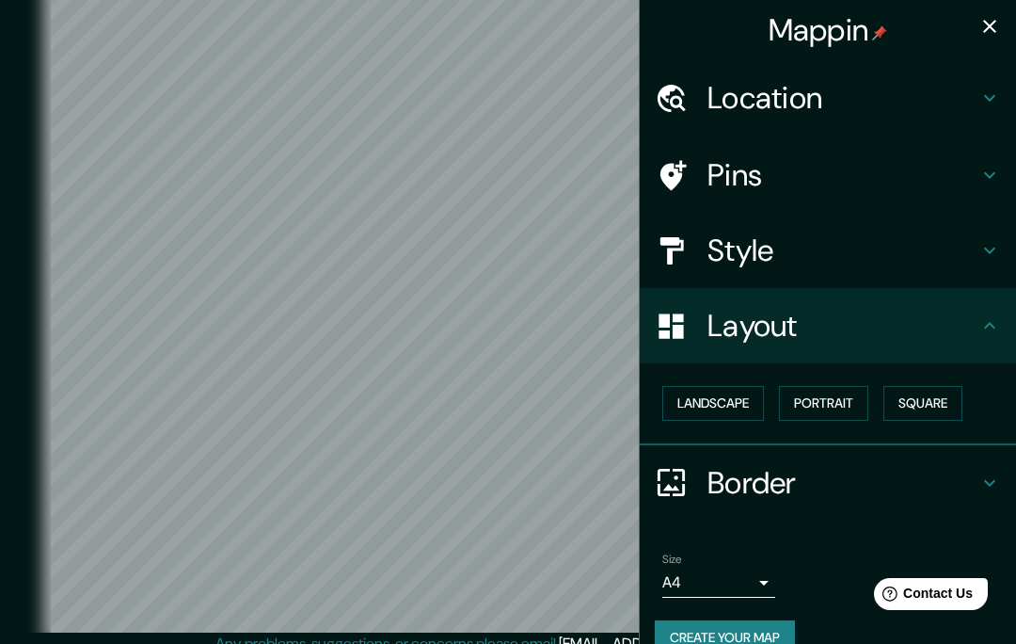 This screenshot has height=644, width=1016. Describe the element at coordinates (843, 175) in the screenshot. I see `h4: Pins` at that location.